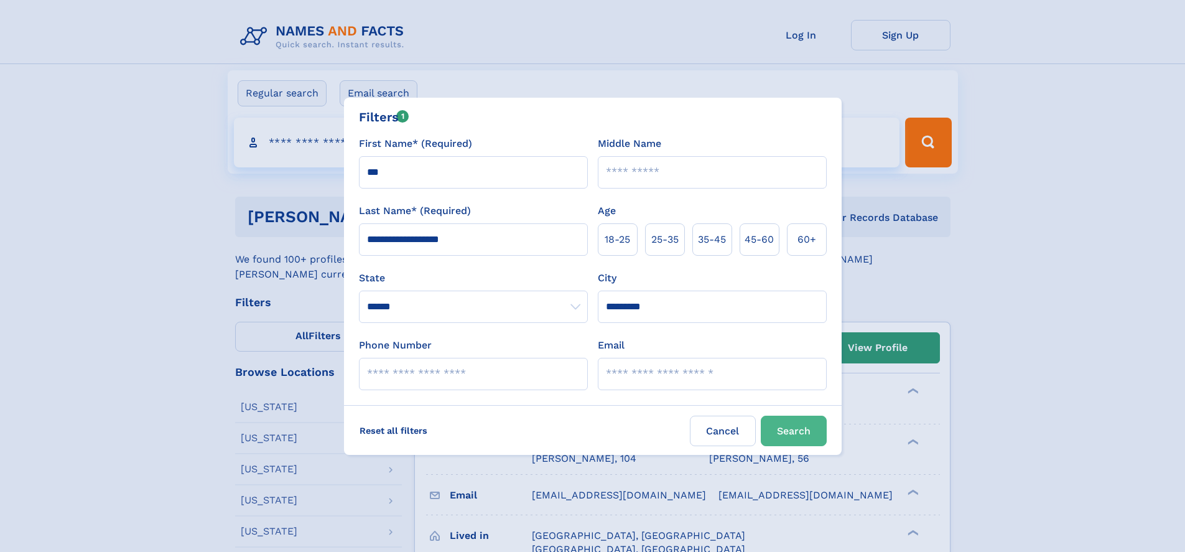 The image size is (1185, 552). I want to click on label: Reset all filters, so click(393, 430).